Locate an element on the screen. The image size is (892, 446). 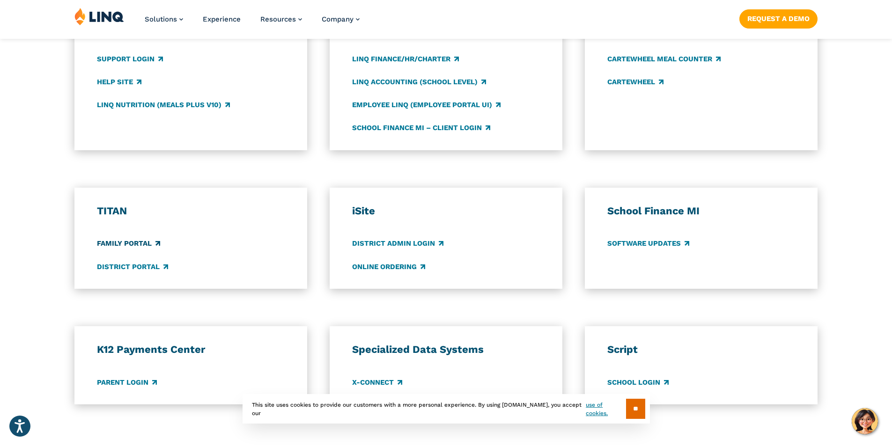
h3: K12 Payments Center is located at coordinates (191, 350).